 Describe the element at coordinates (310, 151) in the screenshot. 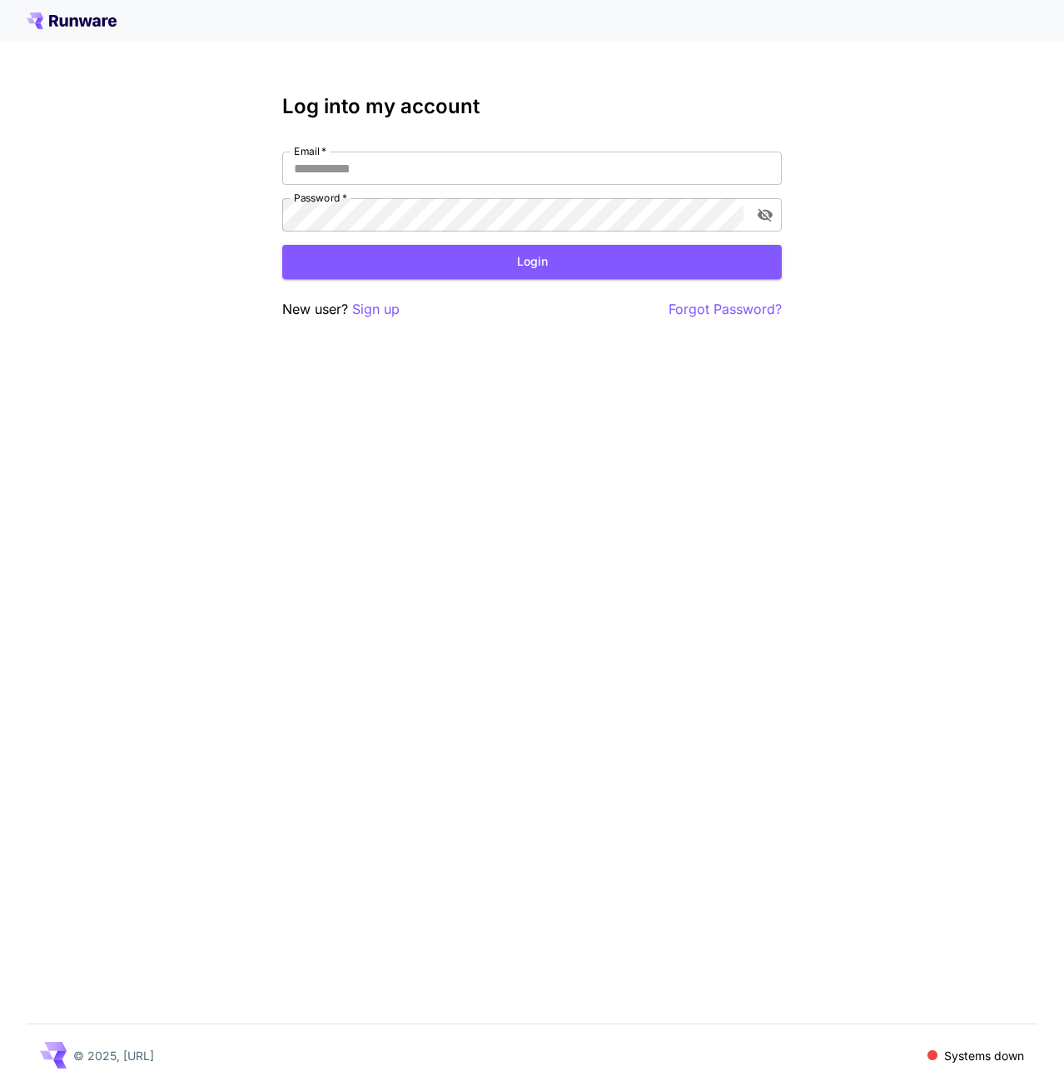

I see `label: Email` at that location.